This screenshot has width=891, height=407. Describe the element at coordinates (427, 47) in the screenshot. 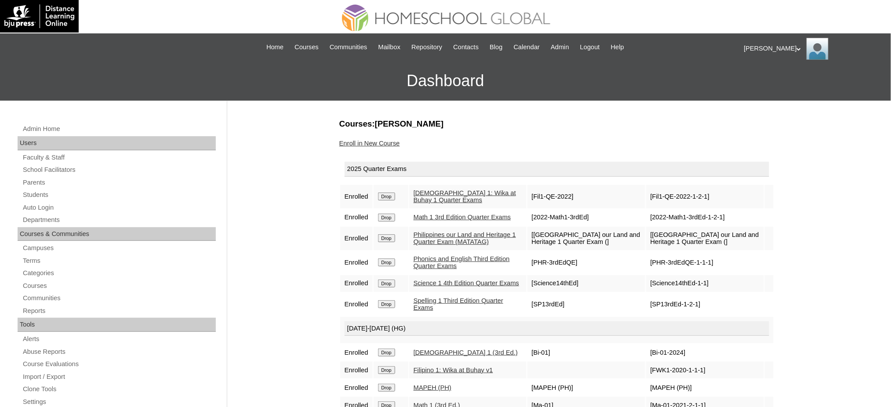

I see `a: Repository` at that location.